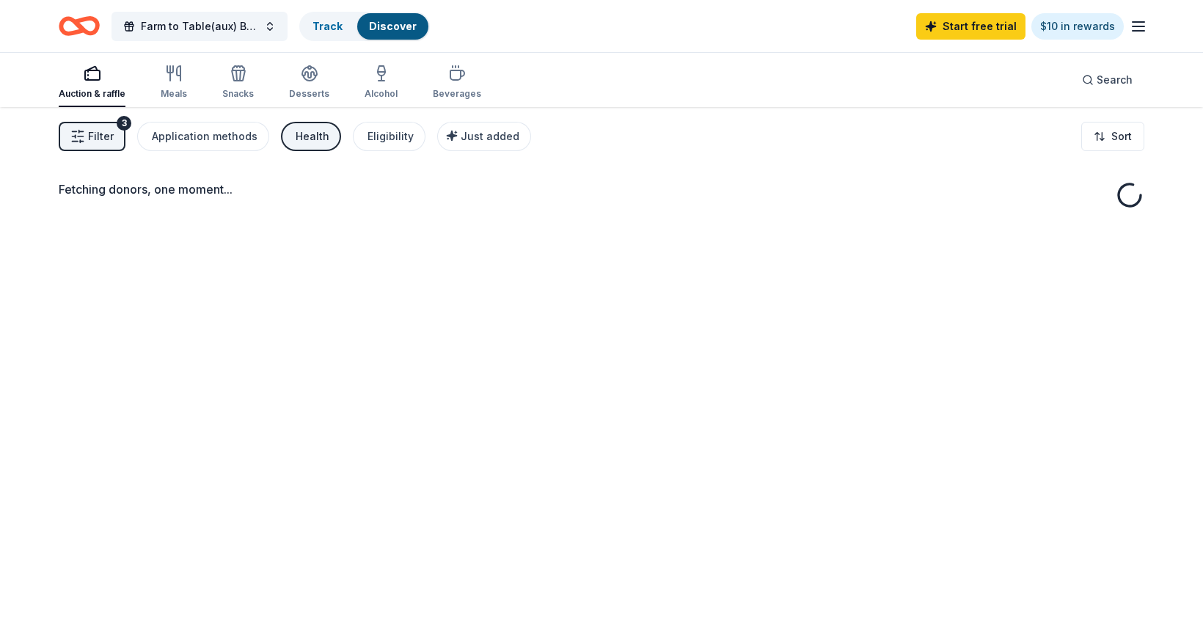  Describe the element at coordinates (381, 94) in the screenshot. I see `div: Alcohol` at that location.